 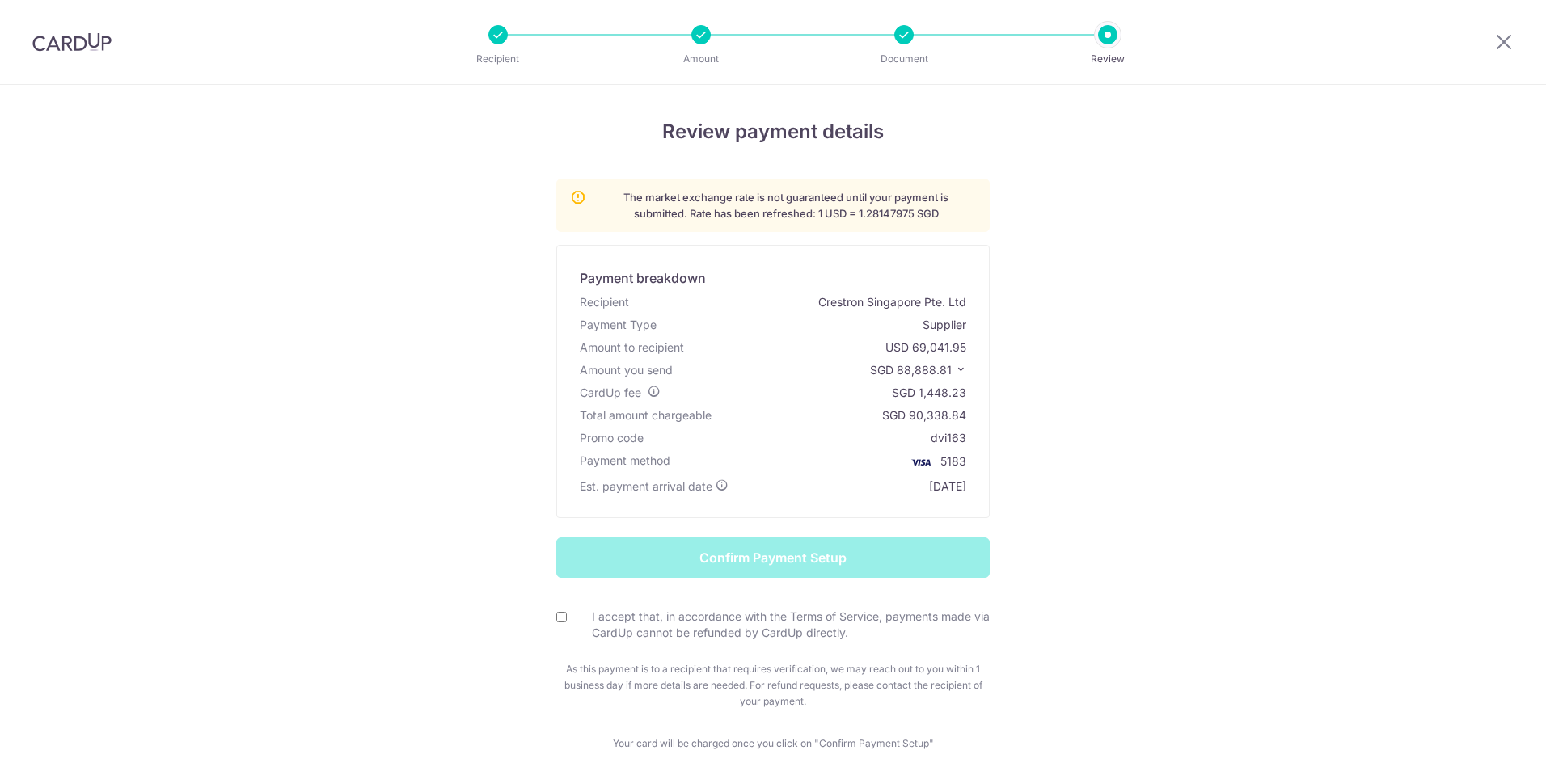 I want to click on p: Amount, so click(x=701, y=59).